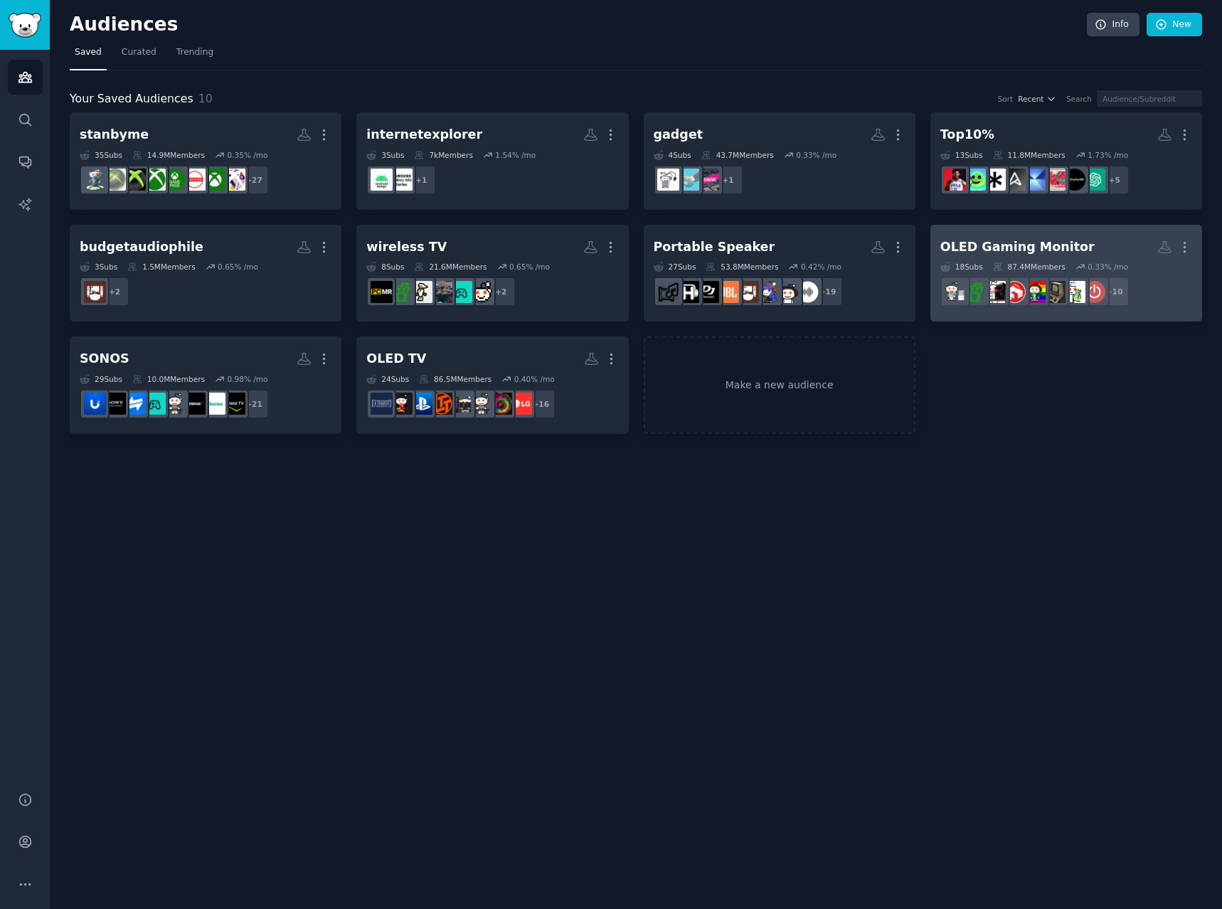  I want to click on img: OLED_Gaming, so click(154, 403).